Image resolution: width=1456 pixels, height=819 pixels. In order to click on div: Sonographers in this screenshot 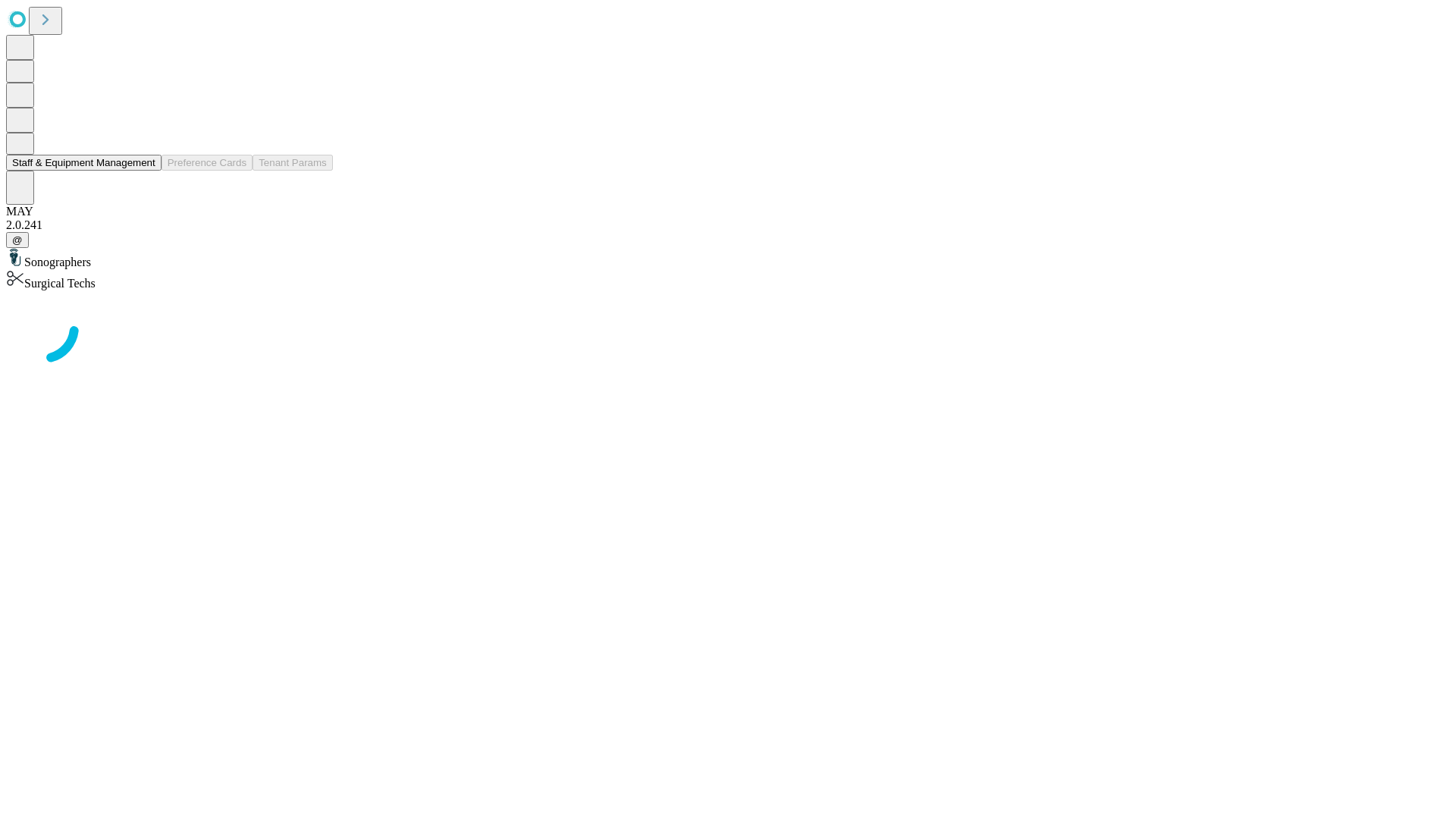, I will do `click(728, 259)`.